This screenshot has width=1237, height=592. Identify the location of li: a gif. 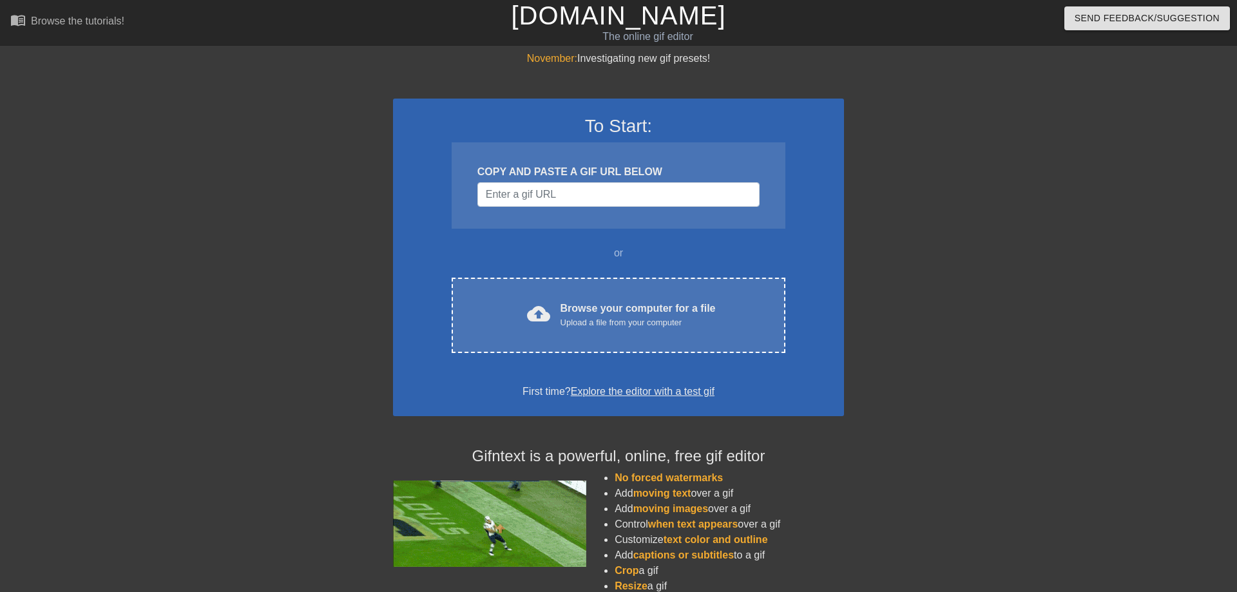
(729, 571).